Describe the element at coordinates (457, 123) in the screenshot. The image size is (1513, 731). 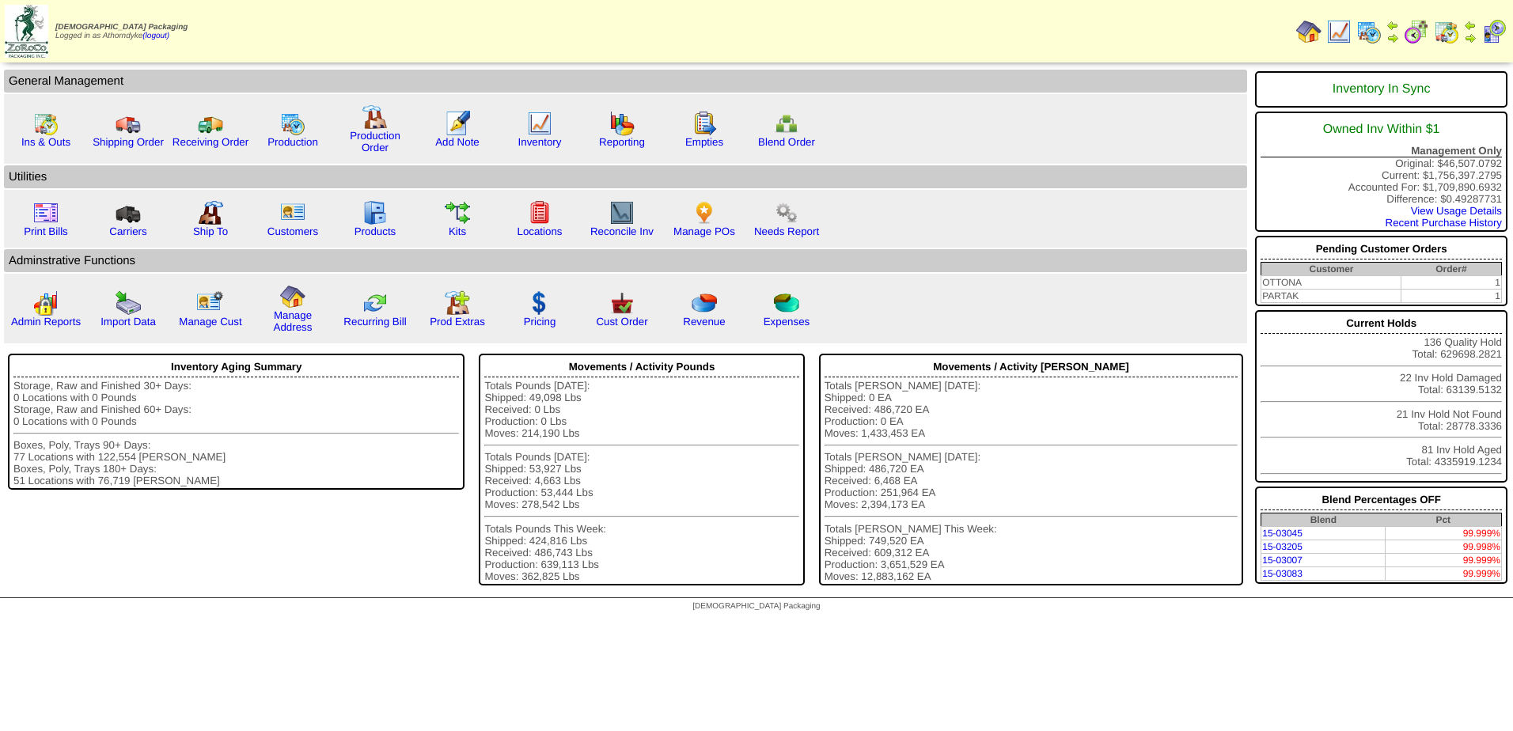
I see `img: orders.gif` at that location.